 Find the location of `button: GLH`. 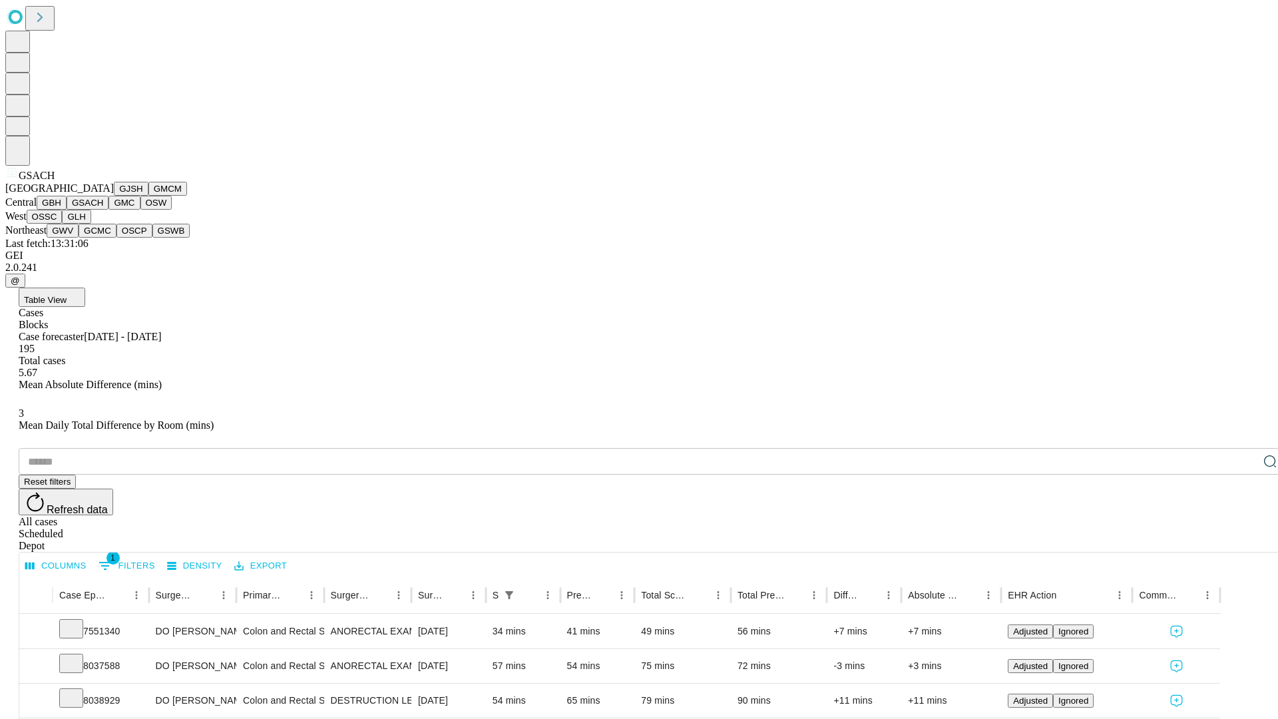

button: GLH is located at coordinates (76, 216).